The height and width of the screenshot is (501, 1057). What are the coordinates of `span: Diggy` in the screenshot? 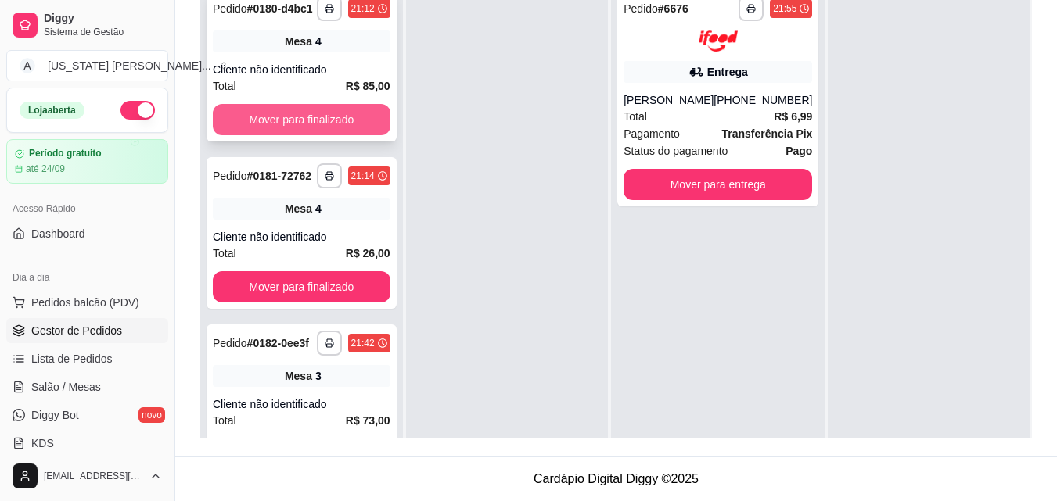 It's located at (102, 19).